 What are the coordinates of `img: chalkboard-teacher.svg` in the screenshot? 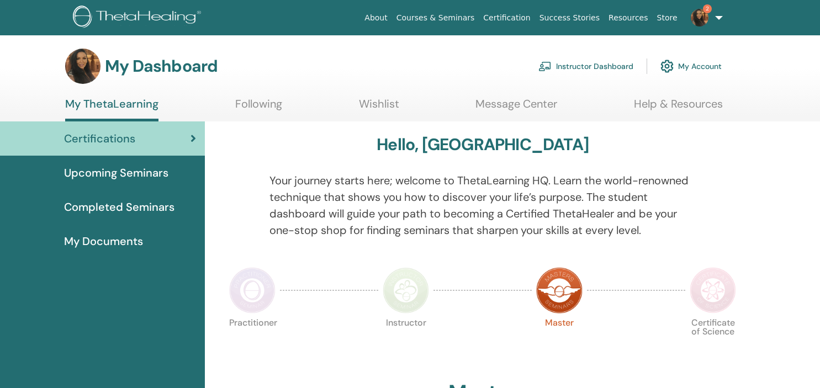 It's located at (545, 66).